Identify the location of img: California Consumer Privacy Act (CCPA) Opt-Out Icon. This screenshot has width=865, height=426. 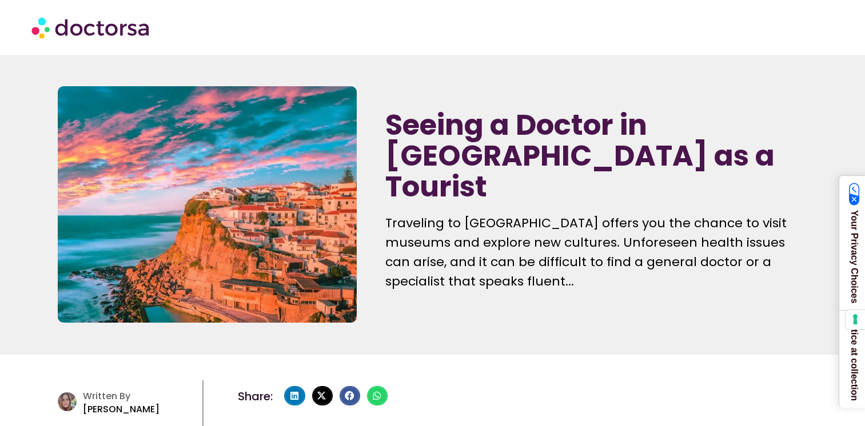
(854, 194).